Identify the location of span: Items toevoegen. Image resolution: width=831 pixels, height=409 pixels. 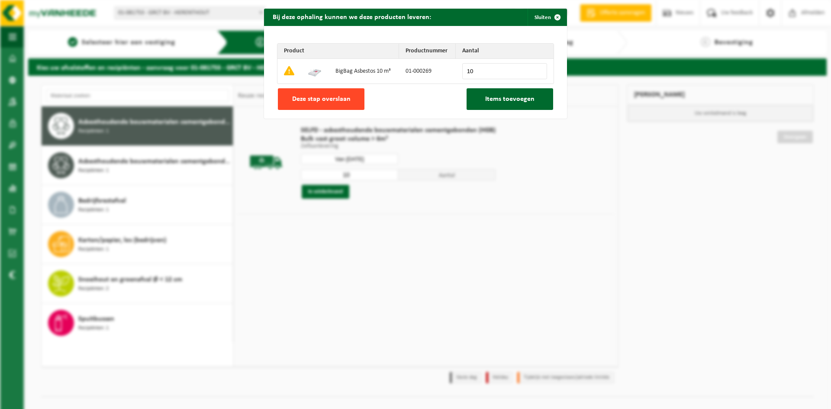
(510, 99).